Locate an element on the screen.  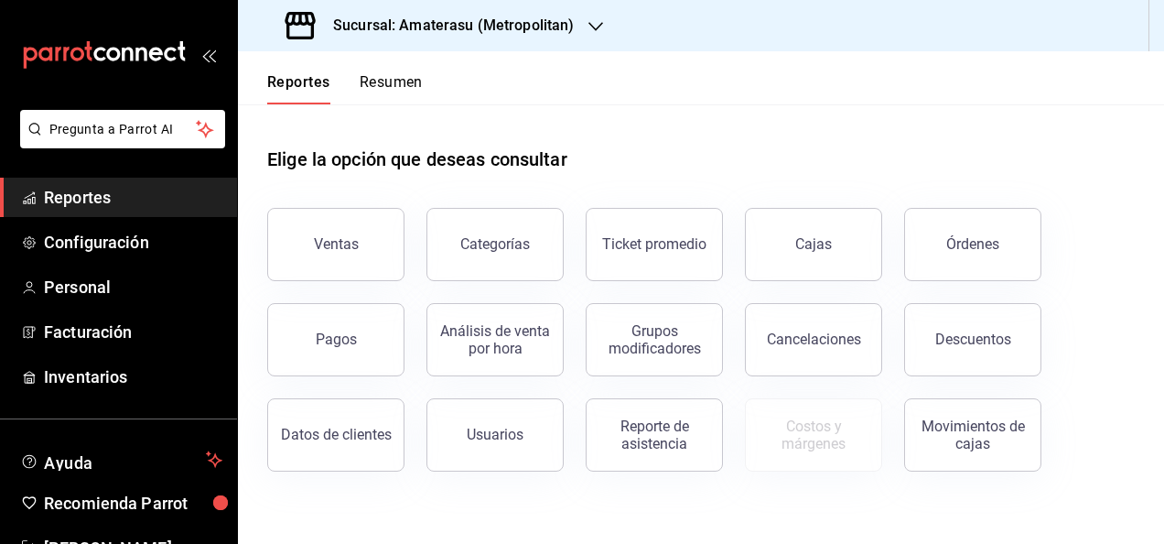
div: Movimientos de cajas is located at coordinates (973, 435).